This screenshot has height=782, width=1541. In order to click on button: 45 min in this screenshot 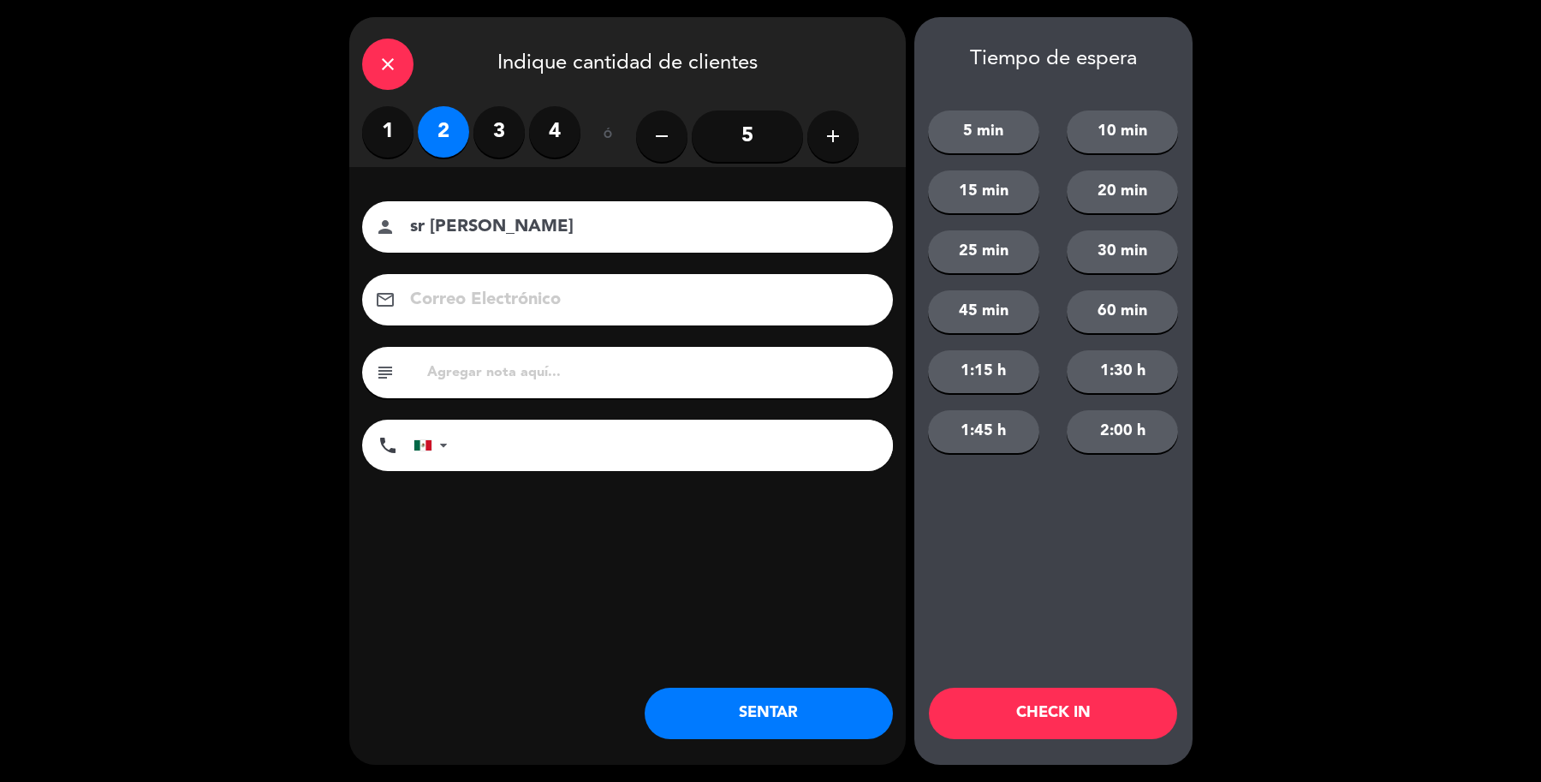, I will do `click(984, 312)`.